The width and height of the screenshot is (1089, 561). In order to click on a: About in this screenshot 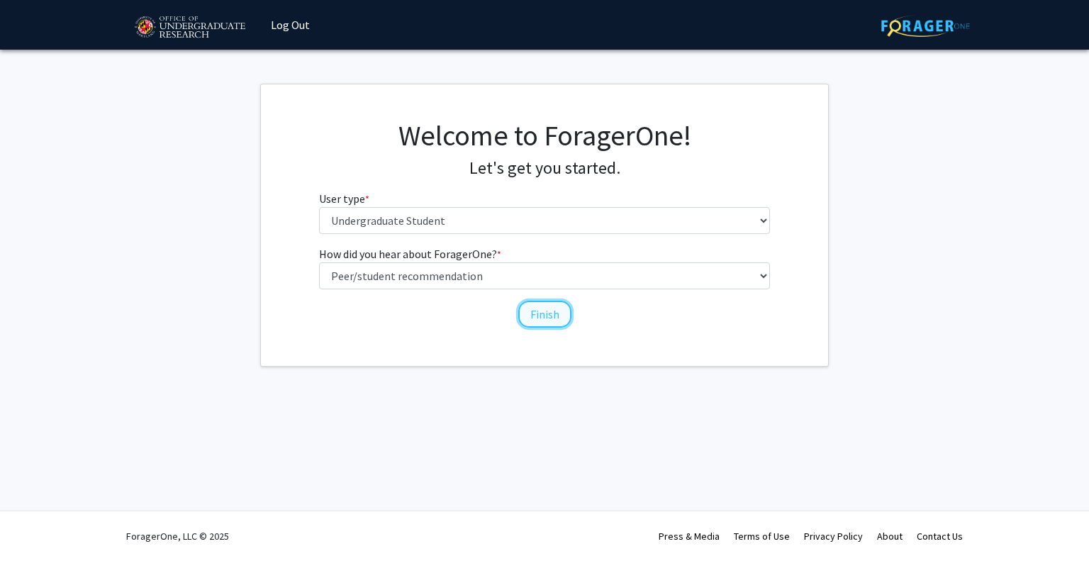, I will do `click(890, 536)`.